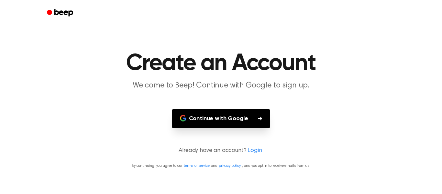  What do you see at coordinates (221, 63) in the screenshot?
I see `h1: Create an Account` at bounding box center [221, 63].